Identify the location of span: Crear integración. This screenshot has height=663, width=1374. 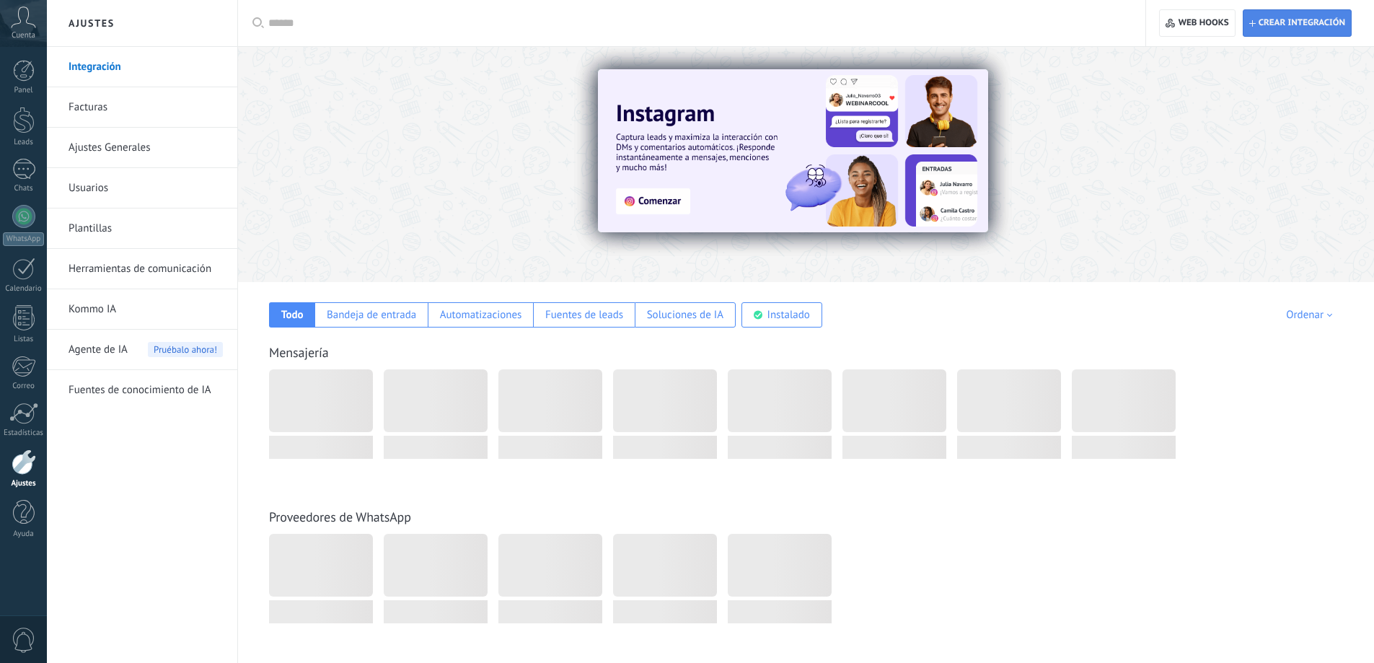
(1302, 23).